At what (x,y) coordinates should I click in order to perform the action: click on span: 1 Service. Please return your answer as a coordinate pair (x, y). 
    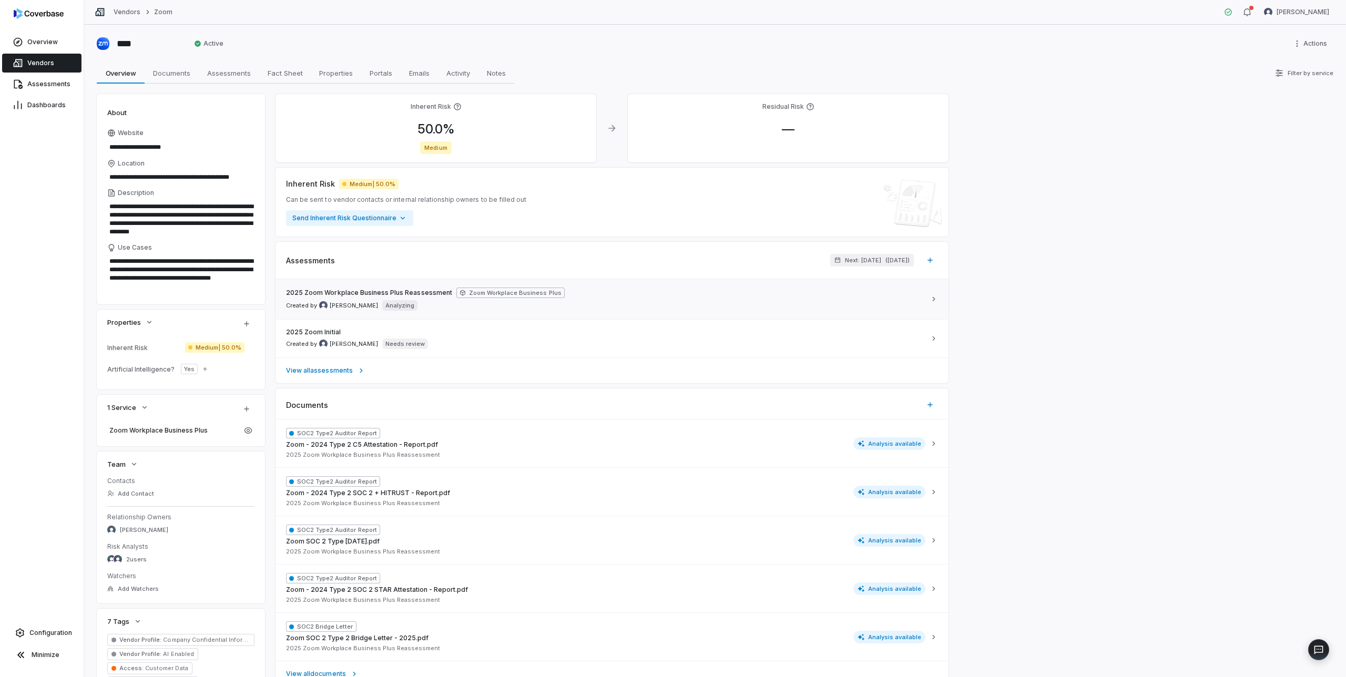
    Looking at the image, I should click on (121, 407).